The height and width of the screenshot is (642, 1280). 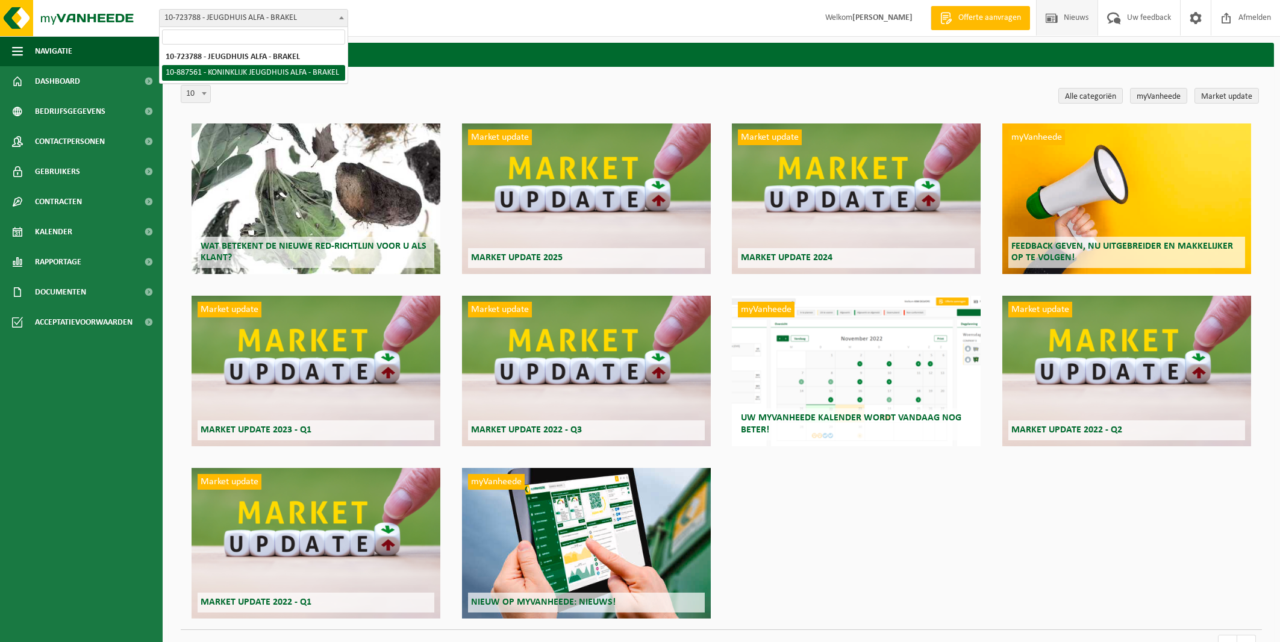 I want to click on span: Acceptatievoorwaarden, so click(x=84, y=322).